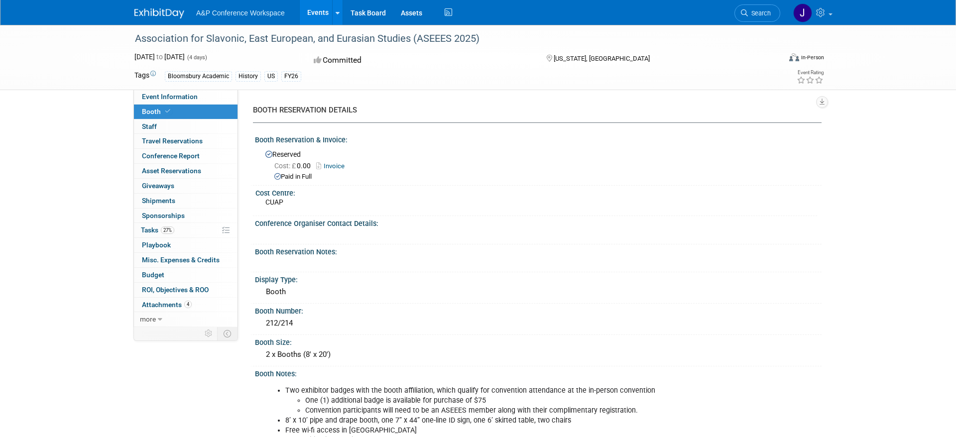 This screenshot has width=956, height=437. What do you see at coordinates (538, 250) in the screenshot?
I see `div: Booth Reservation Notes:` at bounding box center [538, 250].